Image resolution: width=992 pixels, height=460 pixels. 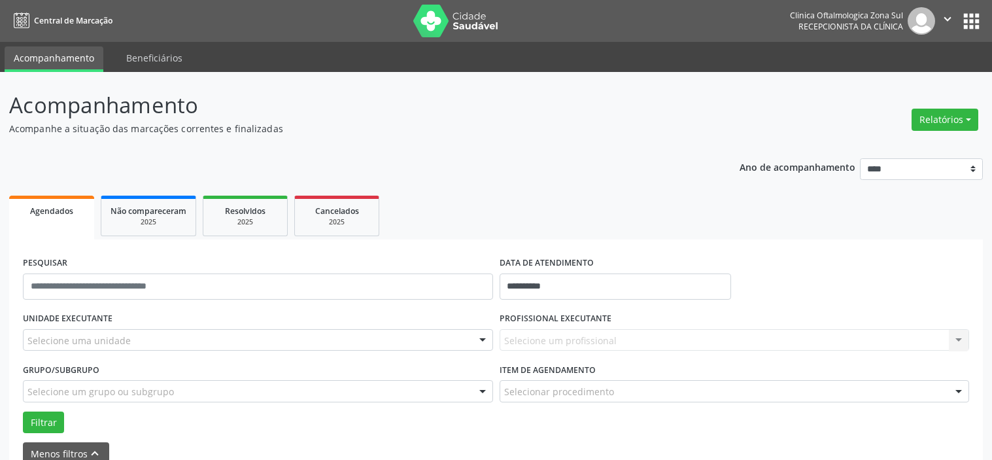 I want to click on span: Selecione uma unidade, so click(x=79, y=340).